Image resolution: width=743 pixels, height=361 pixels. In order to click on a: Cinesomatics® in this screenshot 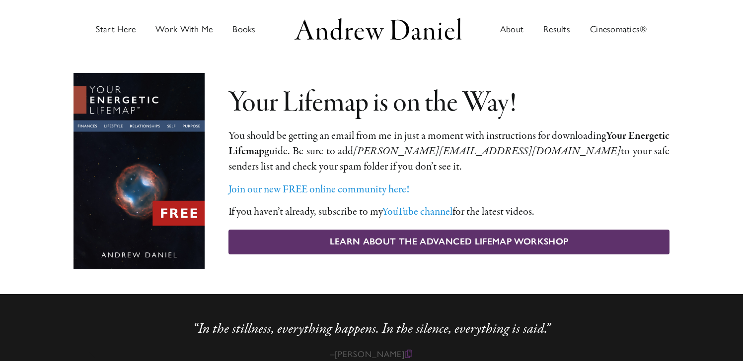, I will do `click(618, 29)`.